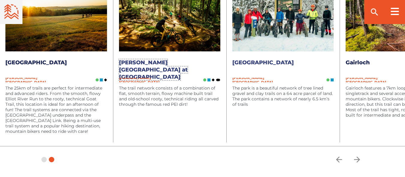 The width and height of the screenshot is (405, 177). Describe the element at coordinates (283, 96) in the screenshot. I see `p: The park is a beautiful network of tree lined gravel and clay trails on a 64 acre parcel of land....` at that location.